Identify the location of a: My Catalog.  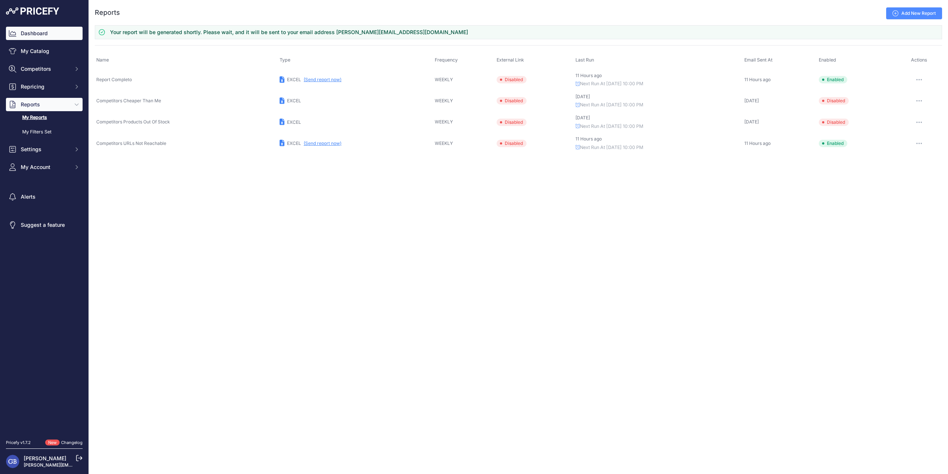
(44, 51).